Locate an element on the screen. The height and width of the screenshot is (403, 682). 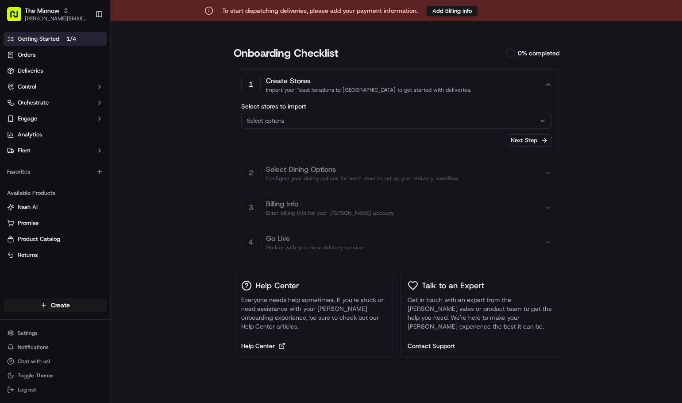
a: Deliveries is located at coordinates (55, 71).